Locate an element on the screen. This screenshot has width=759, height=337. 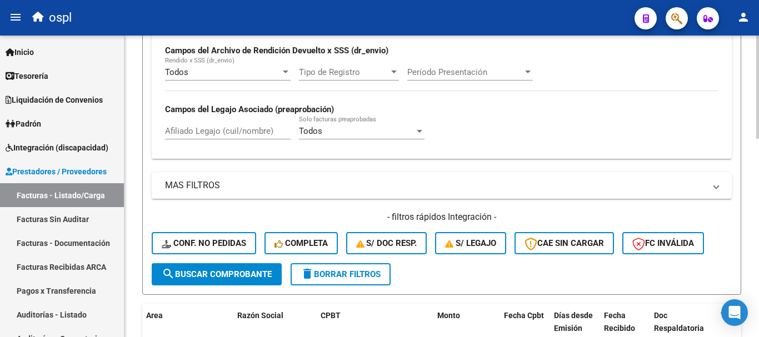
strong: Campos del Archivo de Rendición Devuelto x SSS (dr_envio) is located at coordinates (277, 51).